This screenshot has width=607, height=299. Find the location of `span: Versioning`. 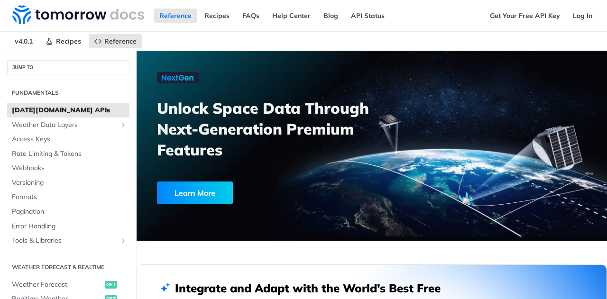

span: Versioning is located at coordinates (69, 183).